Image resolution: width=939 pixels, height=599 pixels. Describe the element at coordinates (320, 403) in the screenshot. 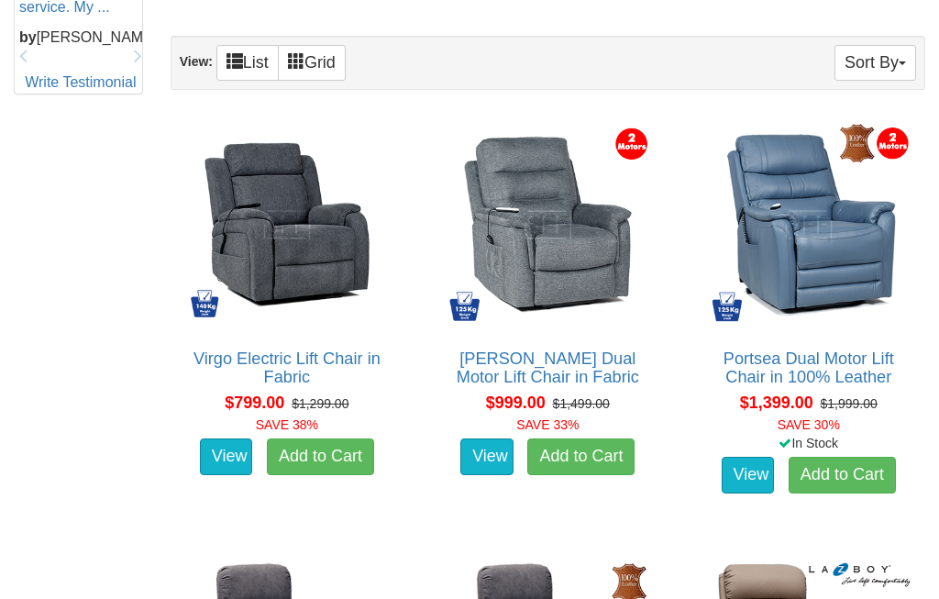

I see `del: $1,299.00` at that location.